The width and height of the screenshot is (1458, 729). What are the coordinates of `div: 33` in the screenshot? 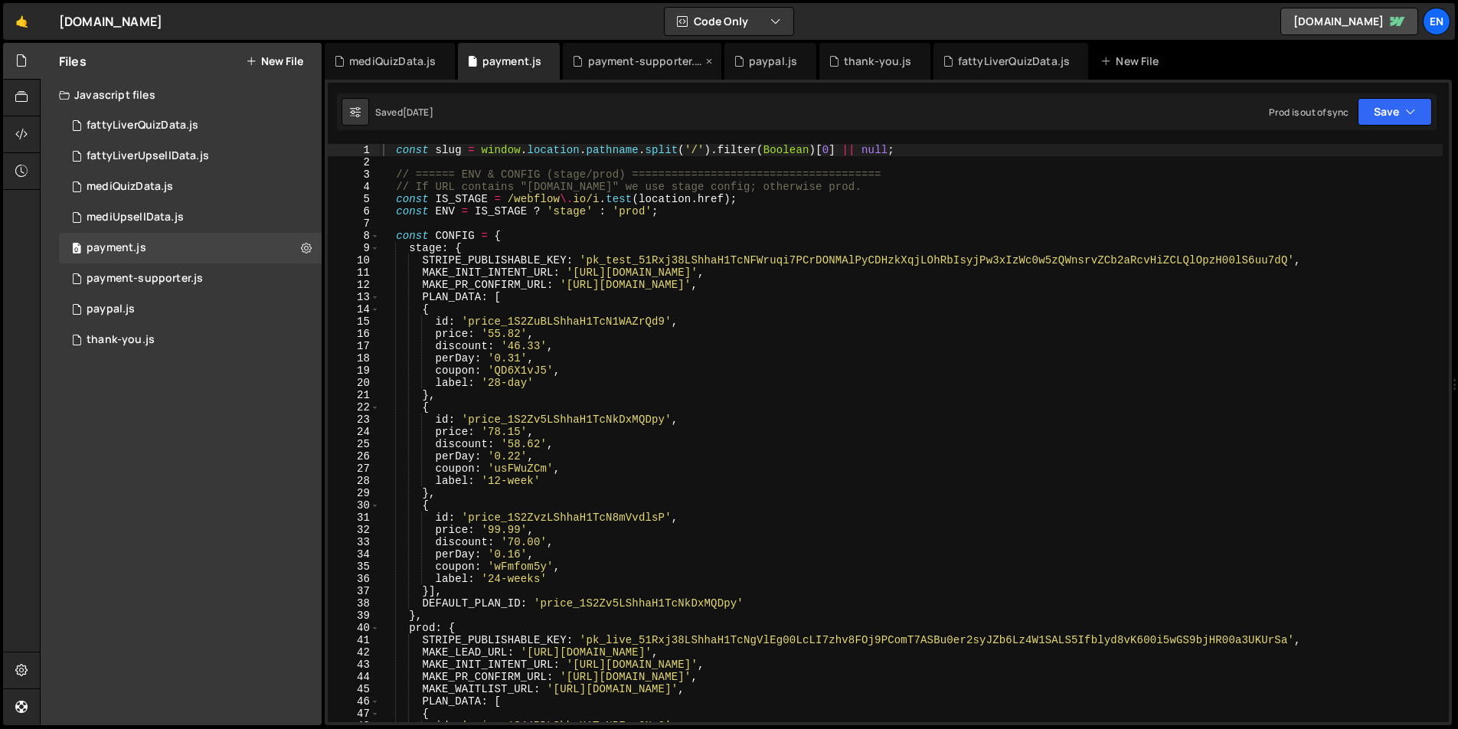 It's located at (354, 542).